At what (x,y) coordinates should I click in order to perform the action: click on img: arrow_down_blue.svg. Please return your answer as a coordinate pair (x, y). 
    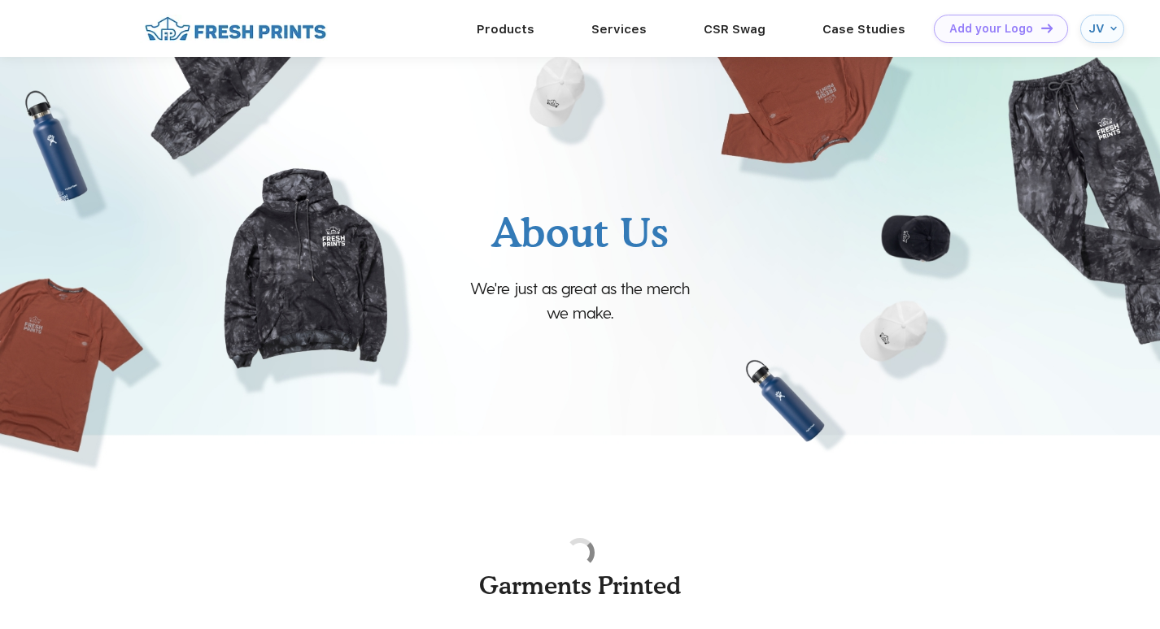
    Looking at the image, I should click on (1113, 28).